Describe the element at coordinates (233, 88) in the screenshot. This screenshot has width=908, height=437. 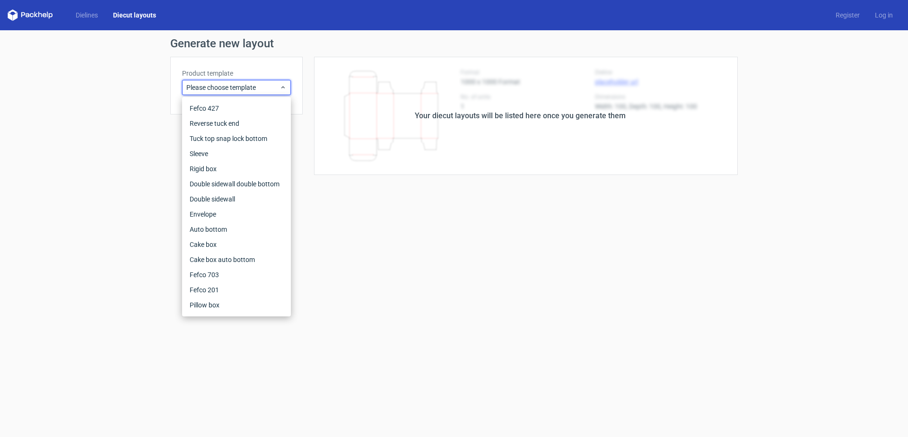
I see `span: Please choose template` at that location.